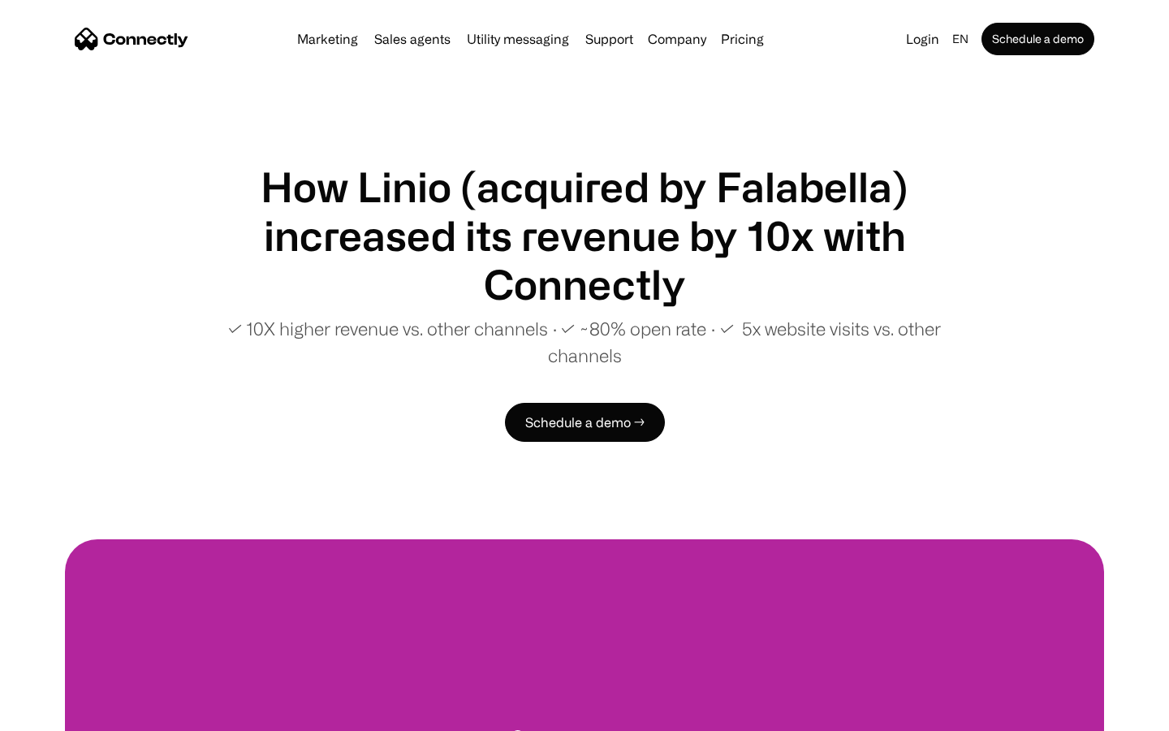 This screenshot has height=731, width=1169. What do you see at coordinates (922, 39) in the screenshot?
I see `a: Login` at bounding box center [922, 39].